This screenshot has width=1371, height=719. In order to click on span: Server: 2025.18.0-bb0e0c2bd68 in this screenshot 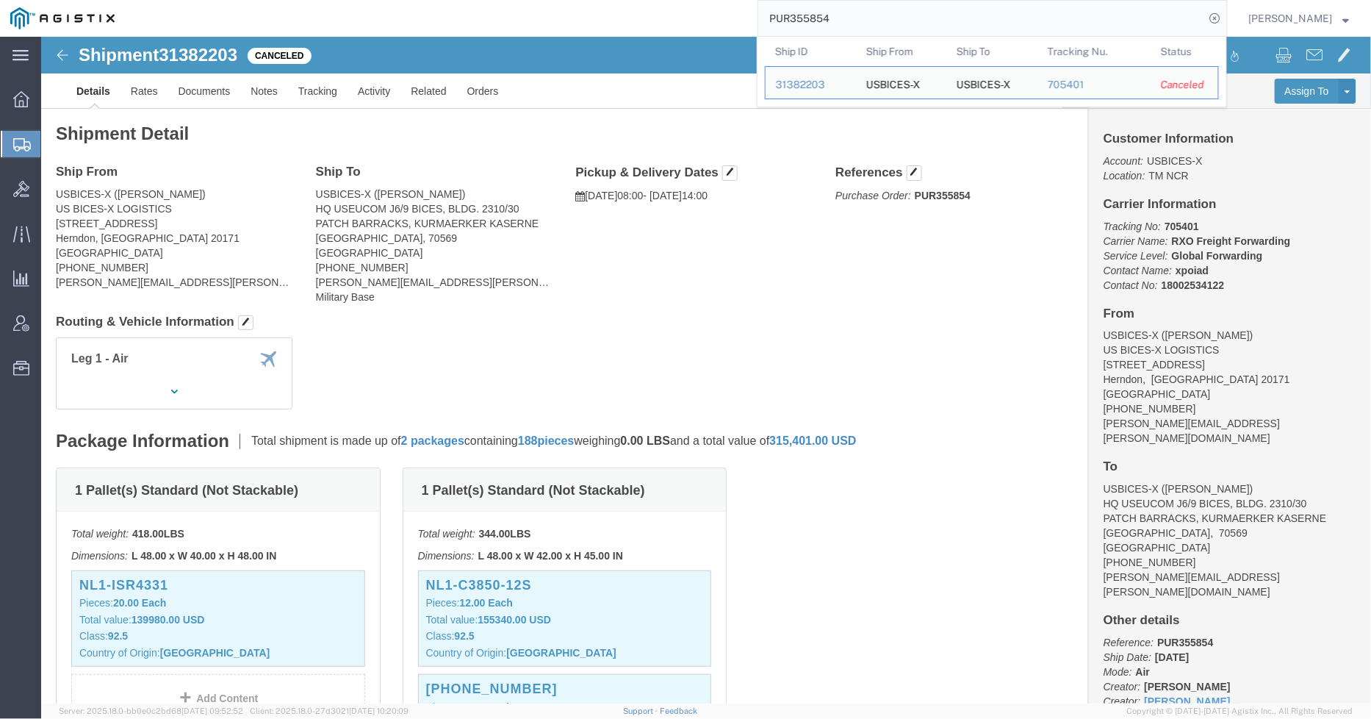, I will do `click(151, 710)`.